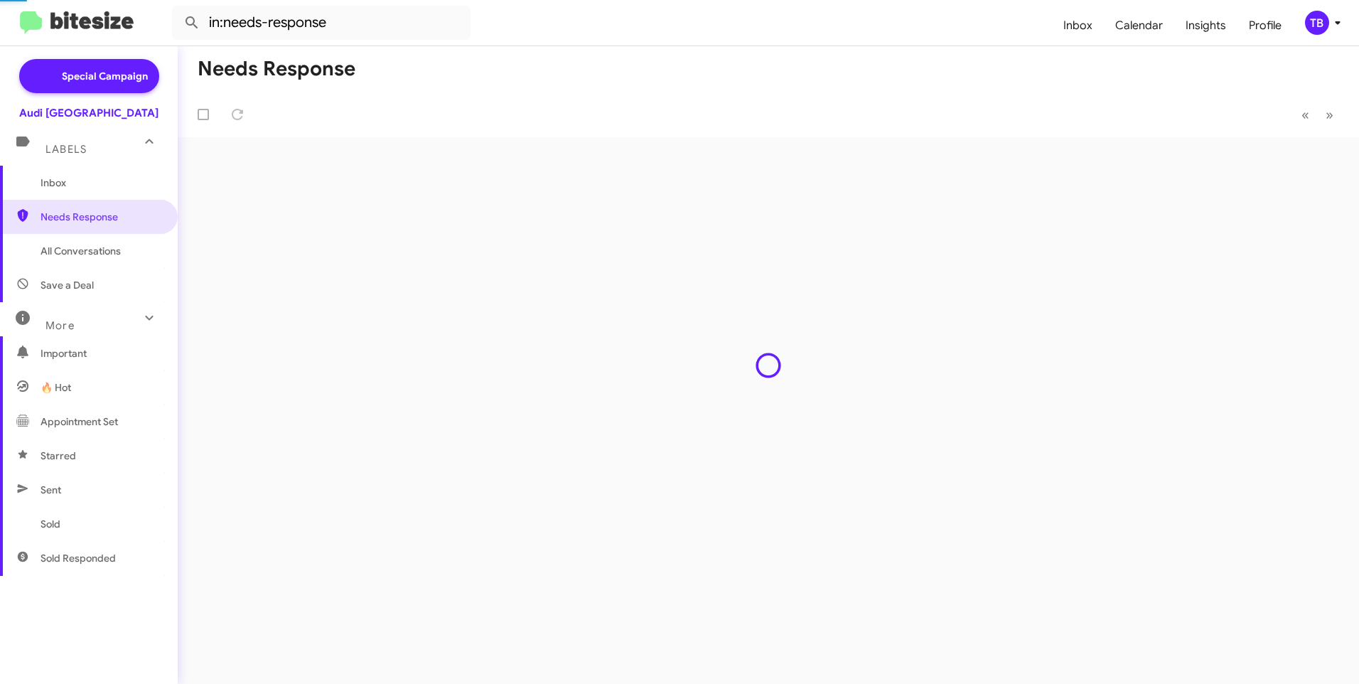  What do you see at coordinates (80, 251) in the screenshot?
I see `span: All Conversations` at bounding box center [80, 251].